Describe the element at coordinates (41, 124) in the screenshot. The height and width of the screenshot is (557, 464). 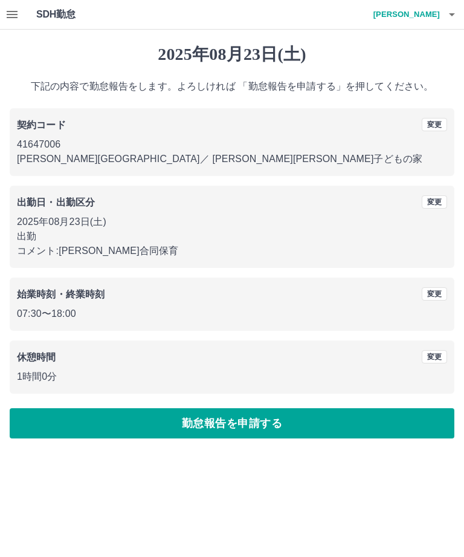
I see `b: 契約コード` at that location.